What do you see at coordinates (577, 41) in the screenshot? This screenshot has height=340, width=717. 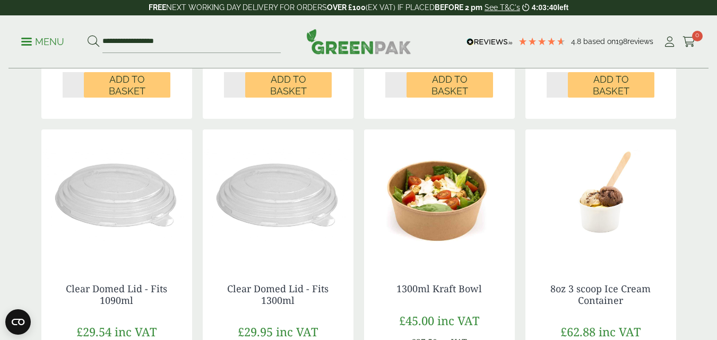 I see `span: 4.8` at bounding box center [577, 41].